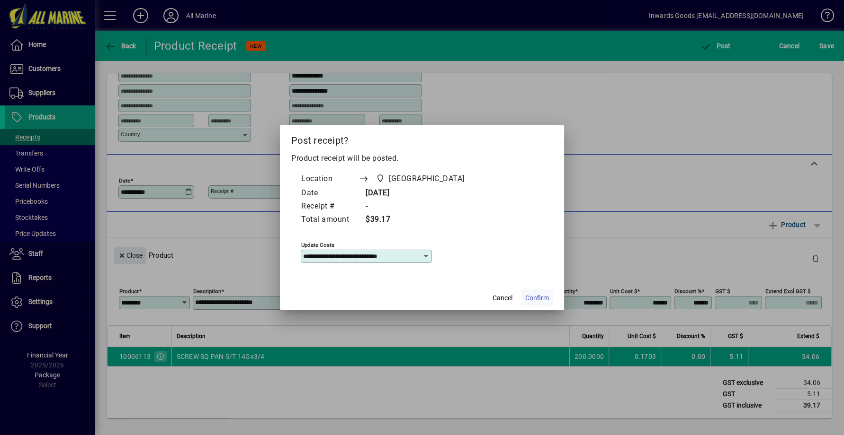  What do you see at coordinates (420, 220) in the screenshot?
I see `td: $39.17` at bounding box center [420, 220].